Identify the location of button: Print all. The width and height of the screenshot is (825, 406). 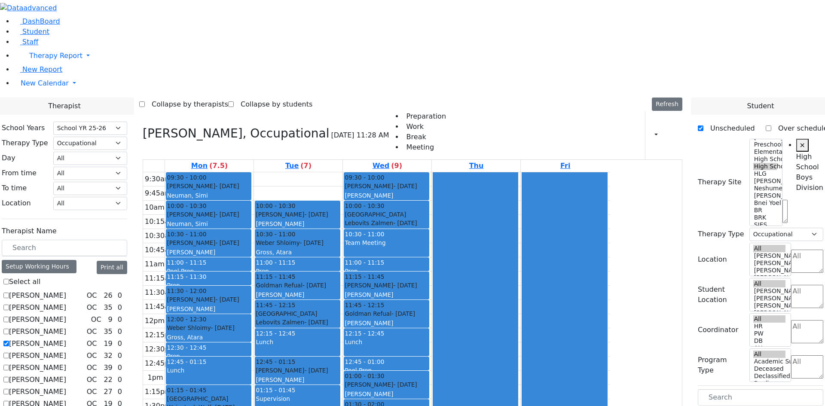
(112, 267).